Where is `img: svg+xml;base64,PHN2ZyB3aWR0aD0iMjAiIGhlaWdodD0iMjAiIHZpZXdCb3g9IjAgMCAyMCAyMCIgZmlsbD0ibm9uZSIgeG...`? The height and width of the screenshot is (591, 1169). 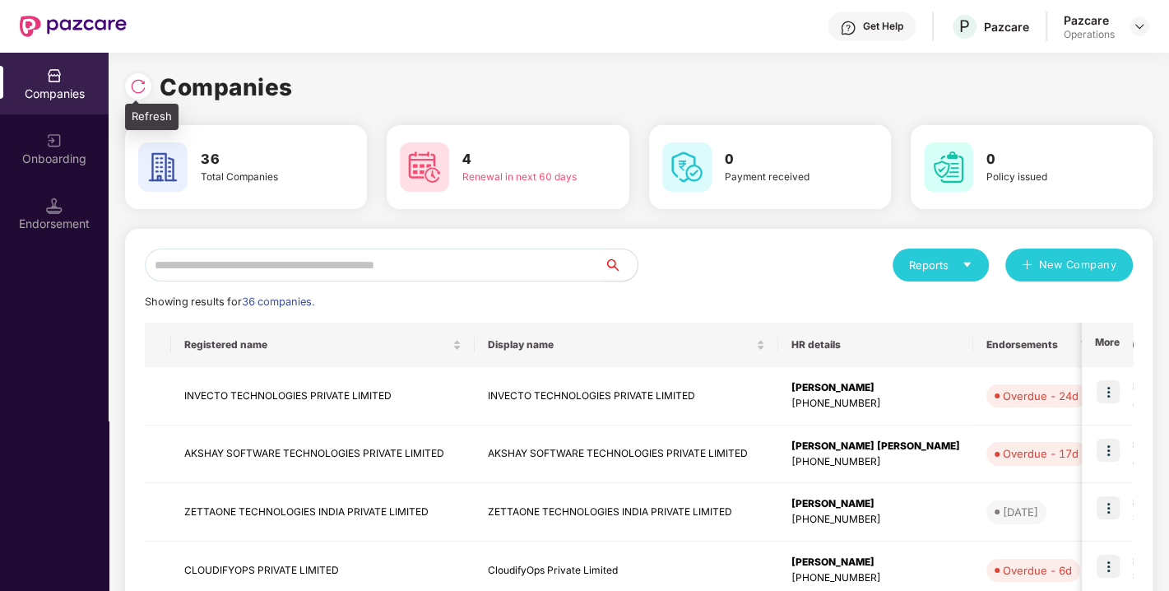
img: svg+xml;base64,PHN2ZyB3aWR0aD0iMjAiIGhlaWdodD0iMjAiIHZpZXdCb3g9IjAgMCAyMCAyMCIgZmlsbD0ibm9uZSIgeG... is located at coordinates (54, 141).